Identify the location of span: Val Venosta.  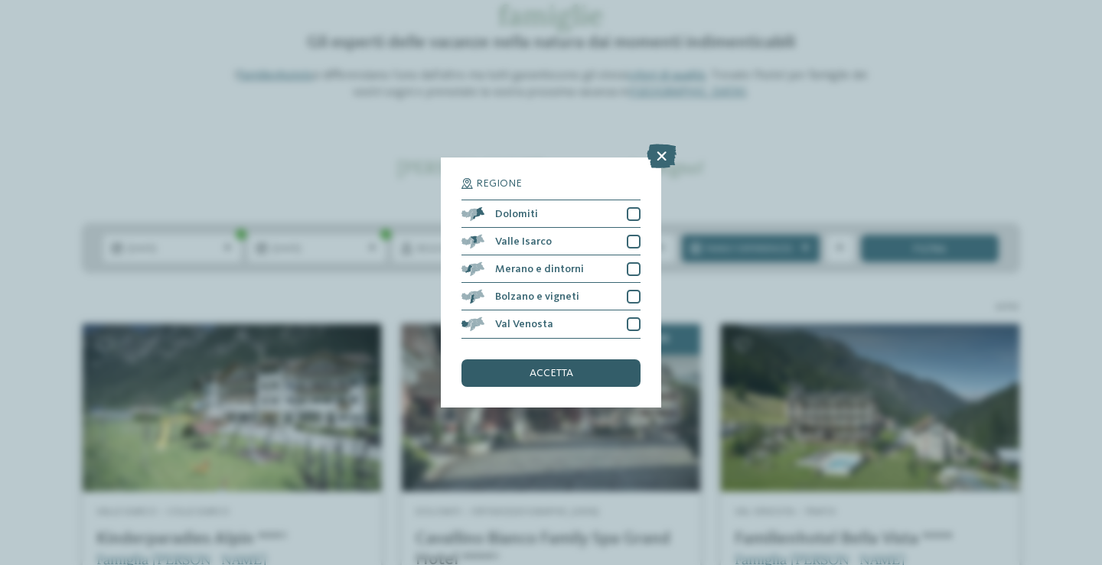
(524, 324).